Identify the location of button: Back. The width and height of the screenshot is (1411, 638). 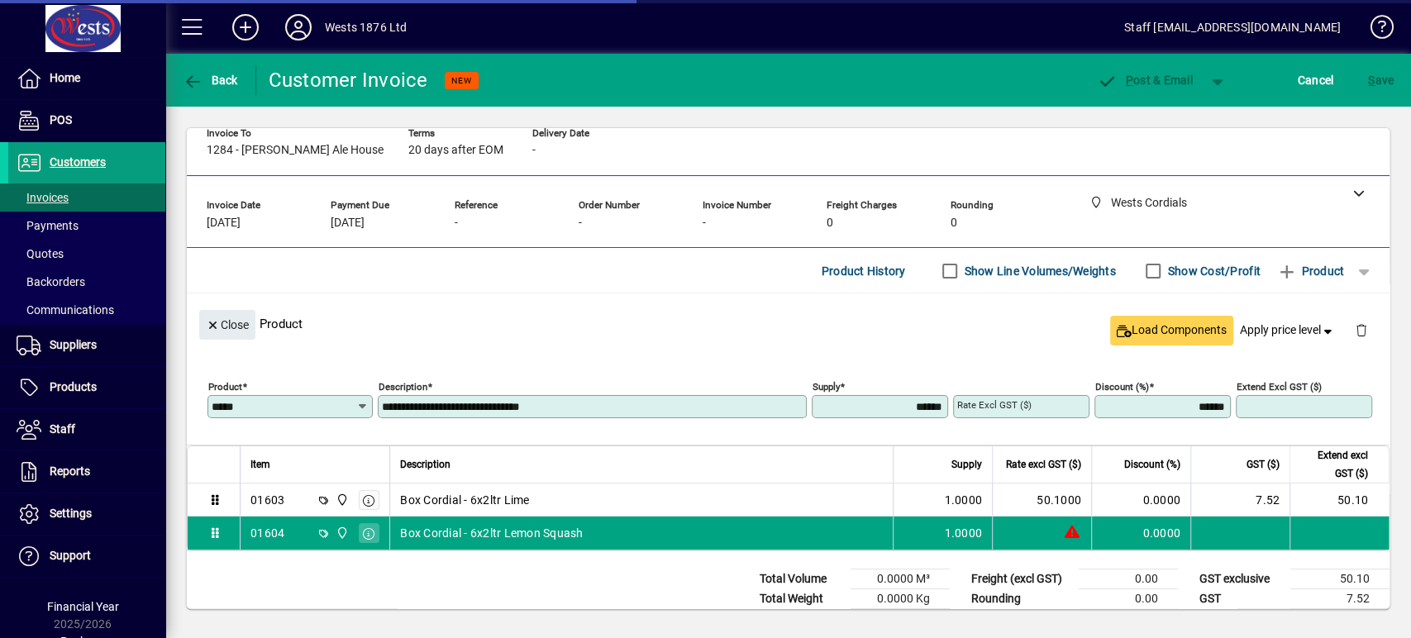
(210, 80).